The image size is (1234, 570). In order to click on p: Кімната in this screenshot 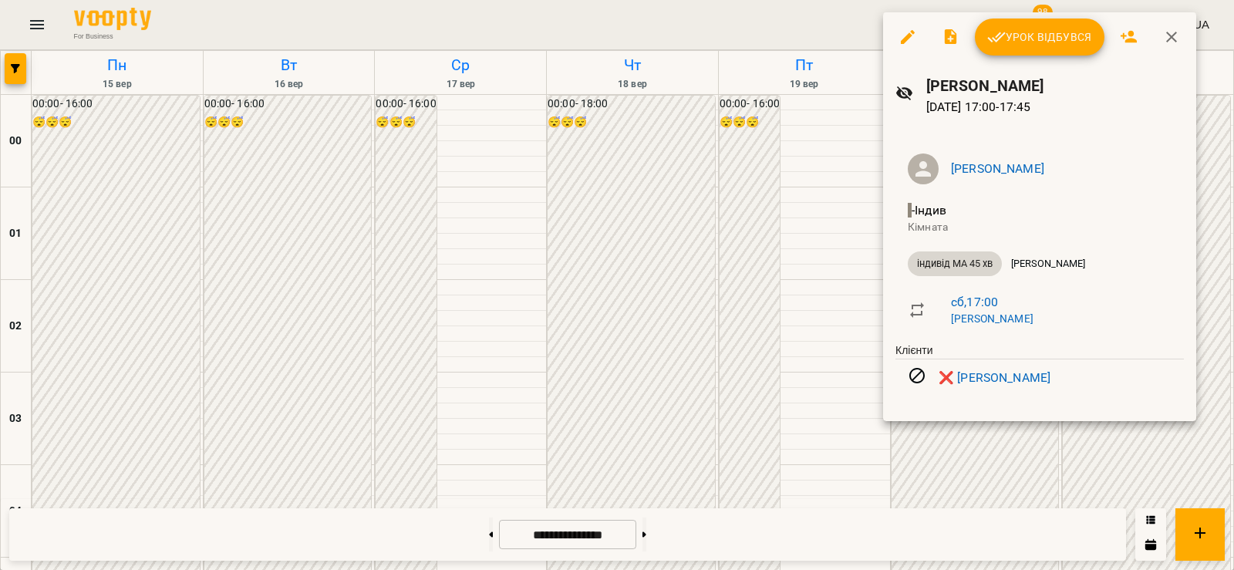, I will do `click(1040, 228)`.